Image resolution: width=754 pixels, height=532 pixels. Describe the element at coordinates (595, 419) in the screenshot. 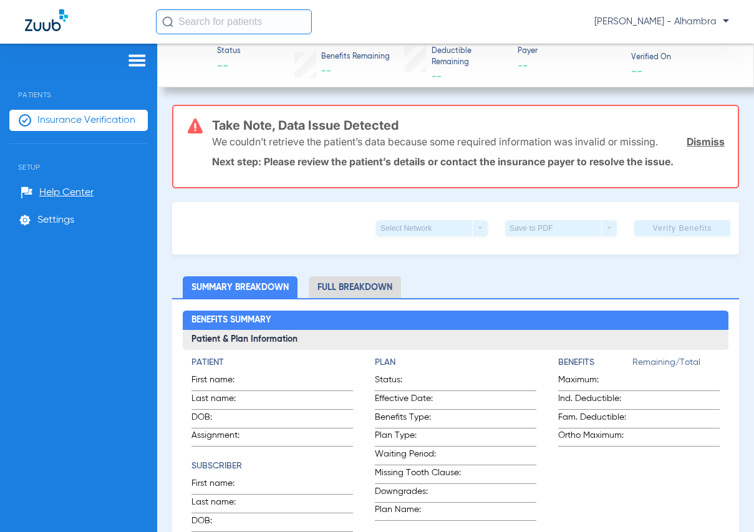

I see `span: Fam. Deductible:` at that location.